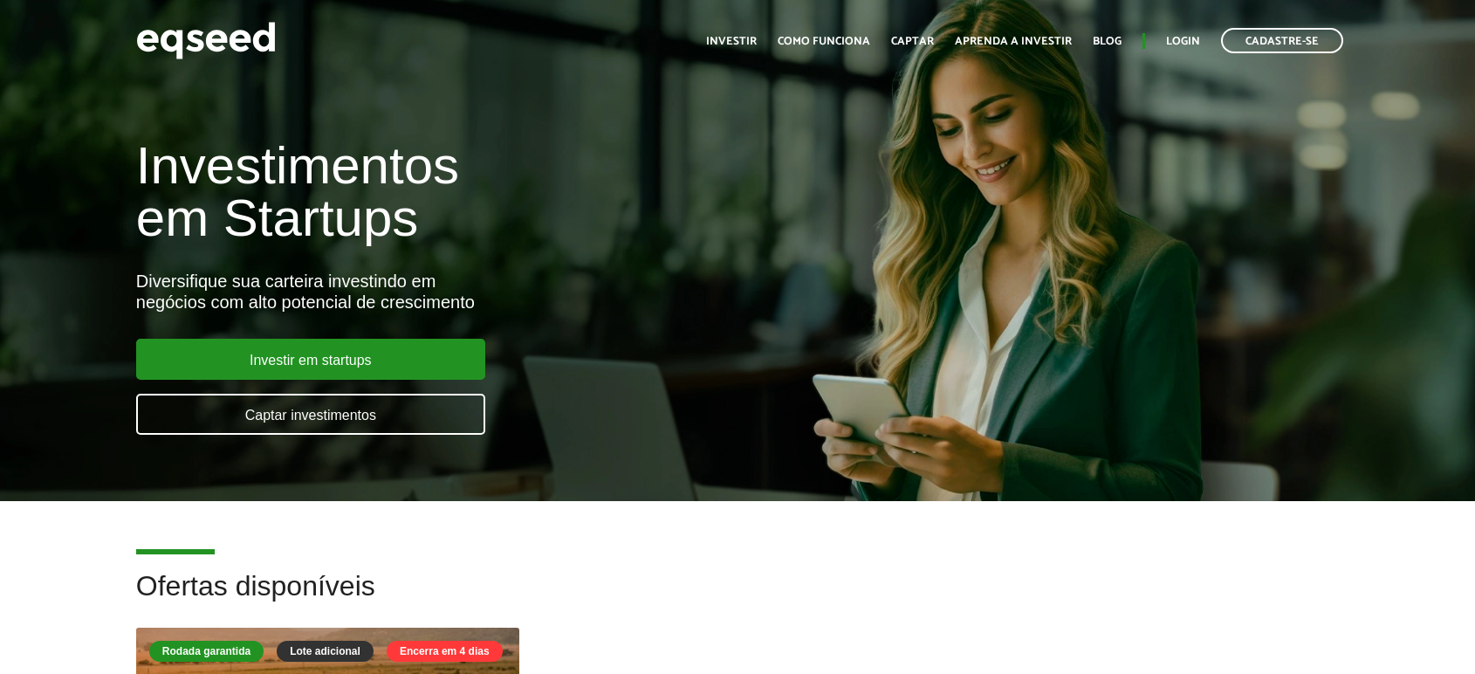 Image resolution: width=1475 pixels, height=674 pixels. I want to click on img: EqSeed, so click(206, 40).